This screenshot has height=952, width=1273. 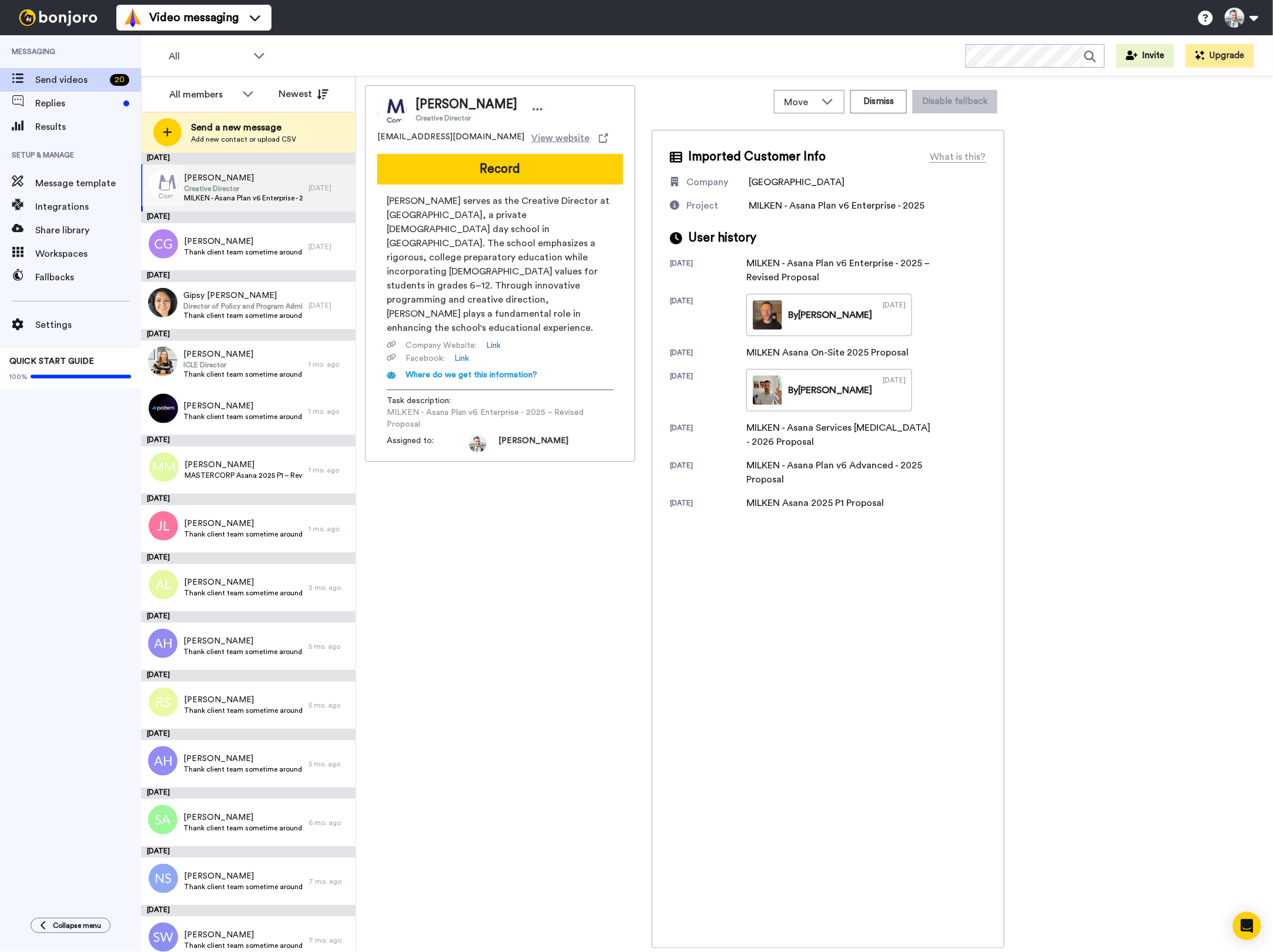 I want to click on span: QUICK START GUIDE, so click(x=51, y=361).